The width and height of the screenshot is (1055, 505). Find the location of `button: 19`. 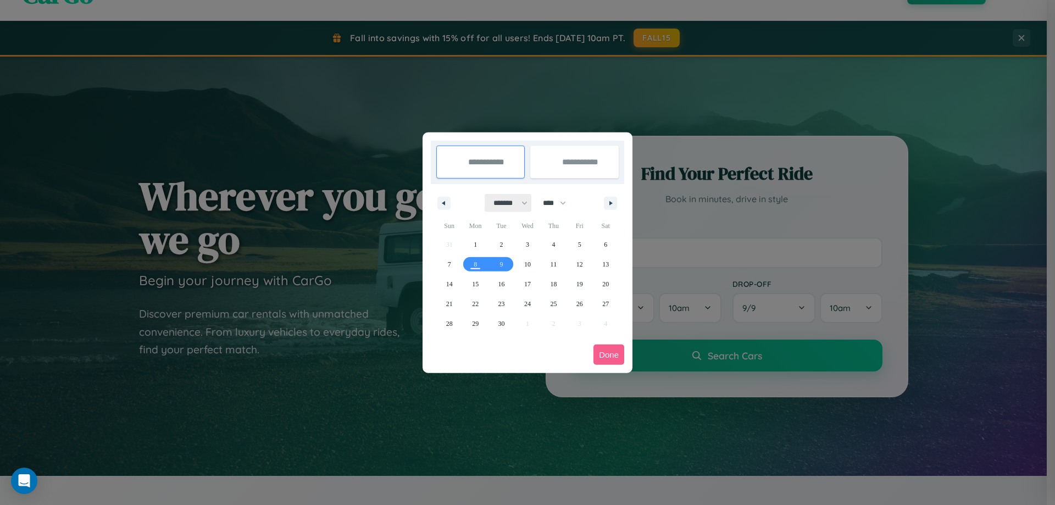

button: 19 is located at coordinates (579, 284).